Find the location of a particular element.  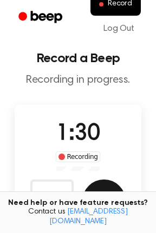

button: Delete Audio Record is located at coordinates (52, 201).